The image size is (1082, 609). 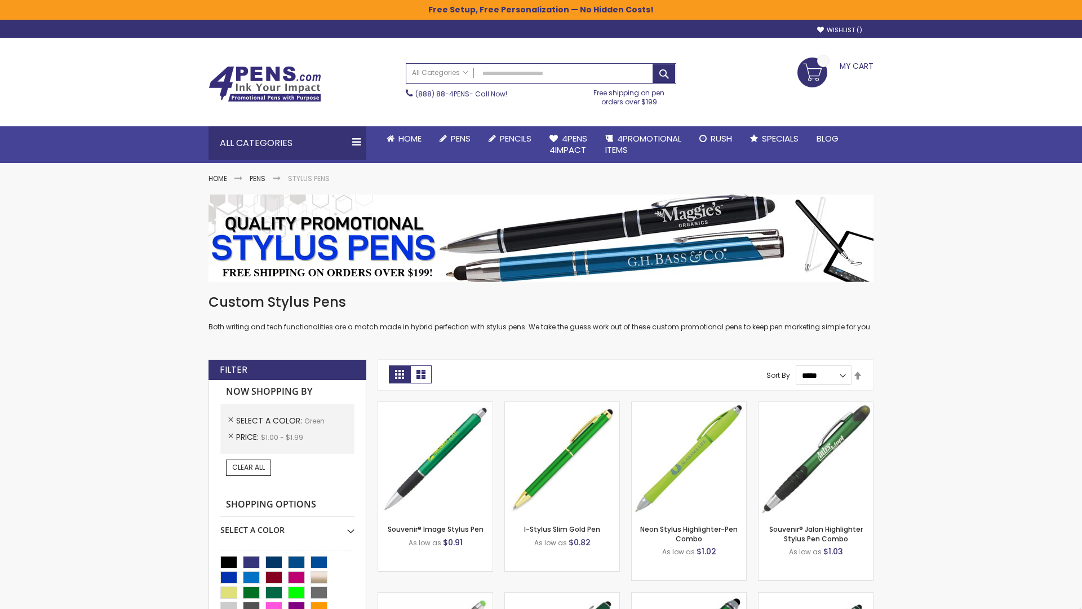 I want to click on img: Souvenir® Jalan Highlighter Stylus Pen Combo-Green, so click(x=816, y=459).